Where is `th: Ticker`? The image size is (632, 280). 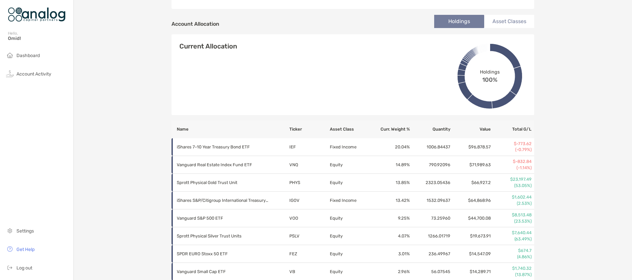
th: Ticker is located at coordinates (309, 129).